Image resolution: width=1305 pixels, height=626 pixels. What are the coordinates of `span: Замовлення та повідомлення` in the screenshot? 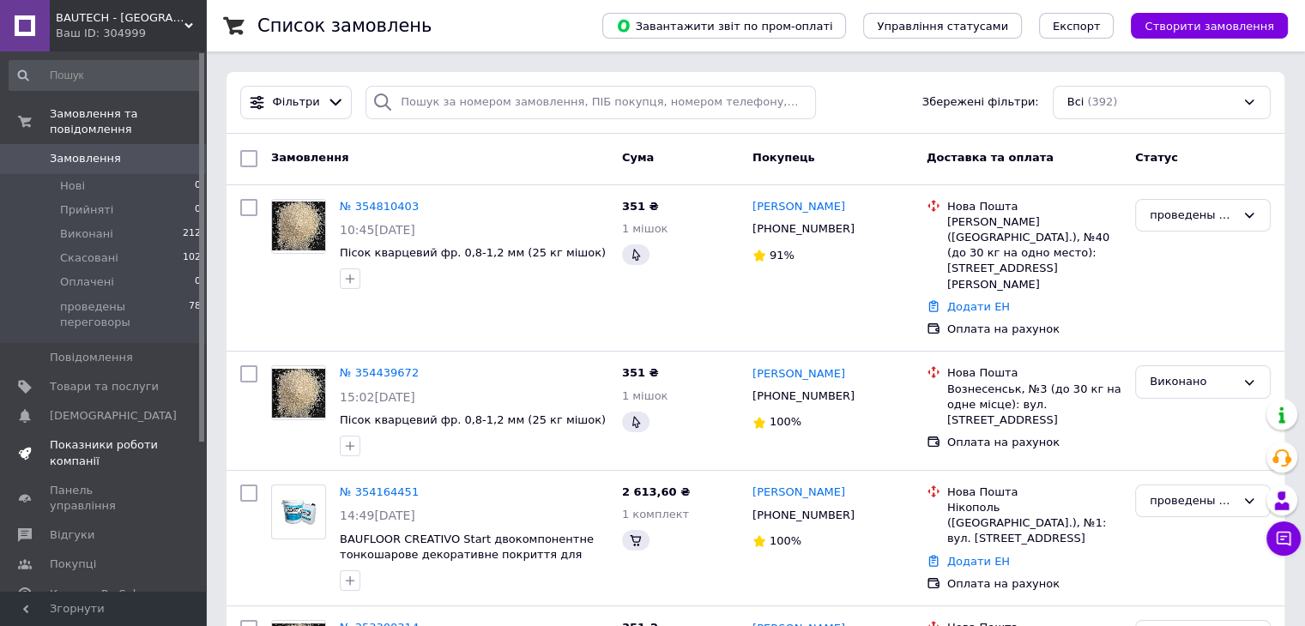 It's located at (128, 122).